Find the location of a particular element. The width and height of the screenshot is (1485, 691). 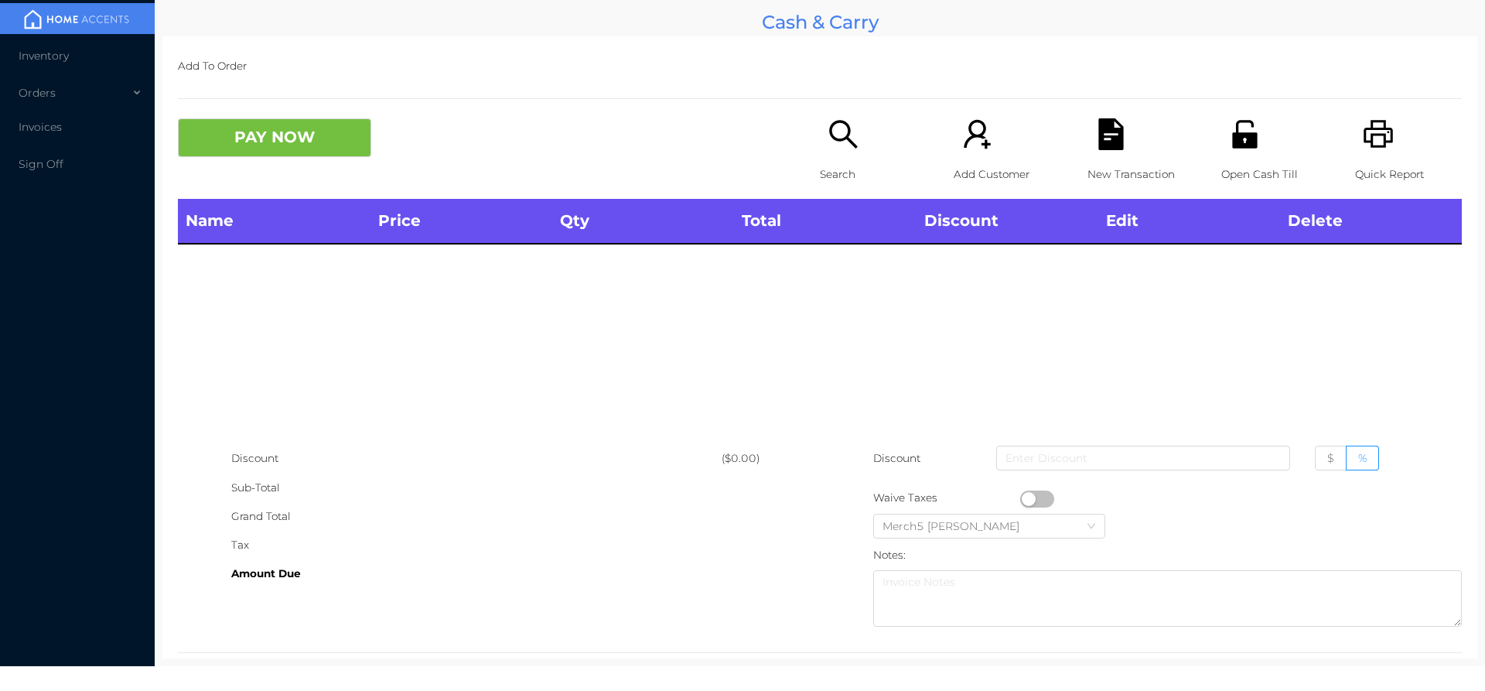

div: Sub-Total is located at coordinates (476, 487).